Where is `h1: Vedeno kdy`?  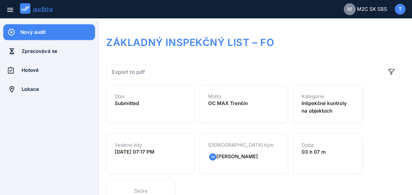
h1: Vedeno kdy is located at coordinates (150, 145).